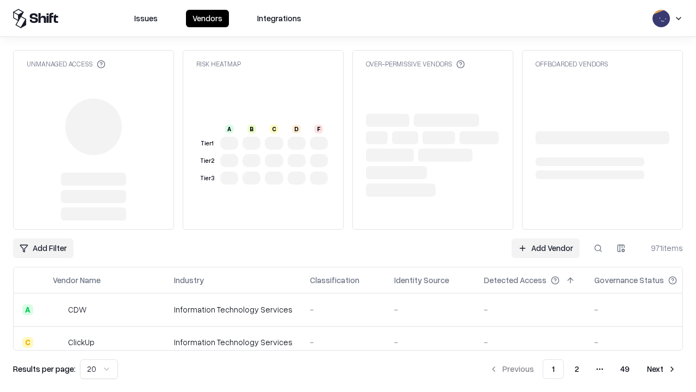 This screenshot has height=392, width=696. I want to click on div: Risk Heatmap, so click(219, 64).